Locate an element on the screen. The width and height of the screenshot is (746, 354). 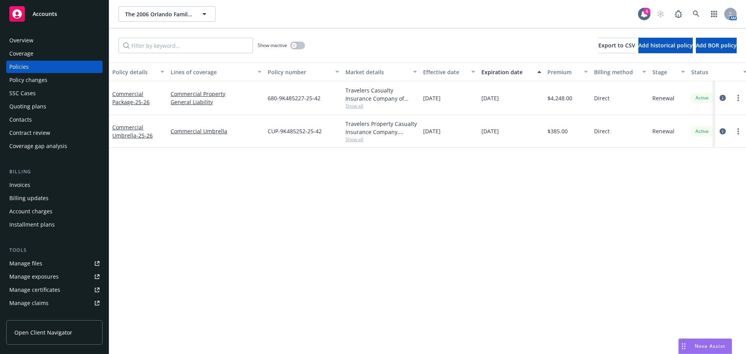
div: Manage BORs is located at coordinates (28, 316).